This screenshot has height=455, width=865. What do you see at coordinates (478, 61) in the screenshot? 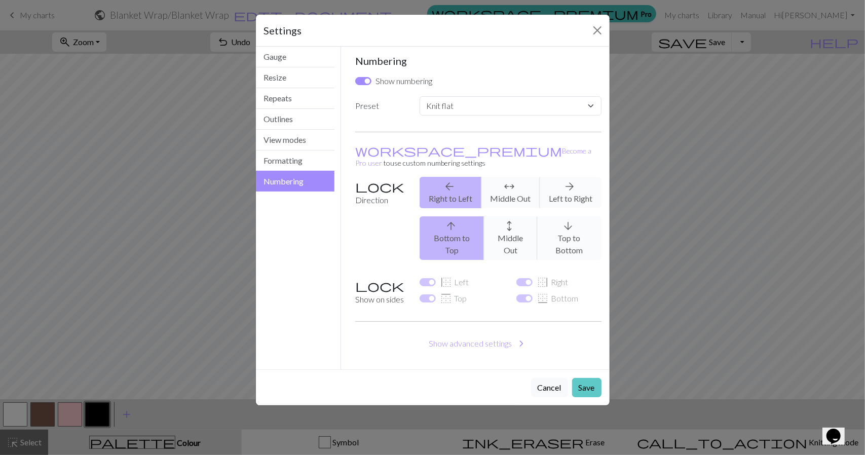
I see `h5: Numbering` at bounding box center [478, 61].